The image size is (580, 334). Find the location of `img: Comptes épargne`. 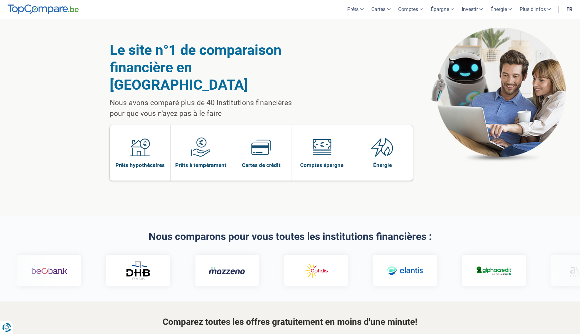

img: Comptes épargne is located at coordinates (322, 147).